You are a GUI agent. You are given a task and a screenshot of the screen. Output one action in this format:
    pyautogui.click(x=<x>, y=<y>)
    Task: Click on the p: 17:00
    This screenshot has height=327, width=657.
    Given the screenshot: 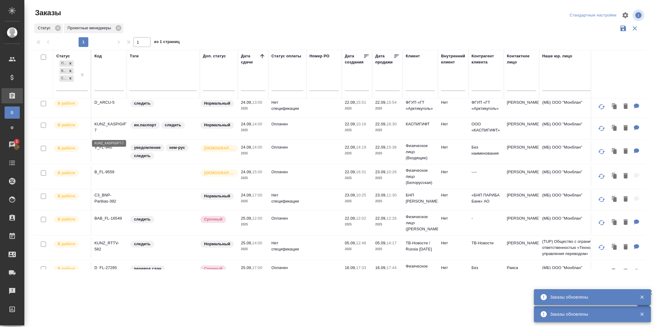 What is the action you would take?
    pyautogui.click(x=257, y=267)
    